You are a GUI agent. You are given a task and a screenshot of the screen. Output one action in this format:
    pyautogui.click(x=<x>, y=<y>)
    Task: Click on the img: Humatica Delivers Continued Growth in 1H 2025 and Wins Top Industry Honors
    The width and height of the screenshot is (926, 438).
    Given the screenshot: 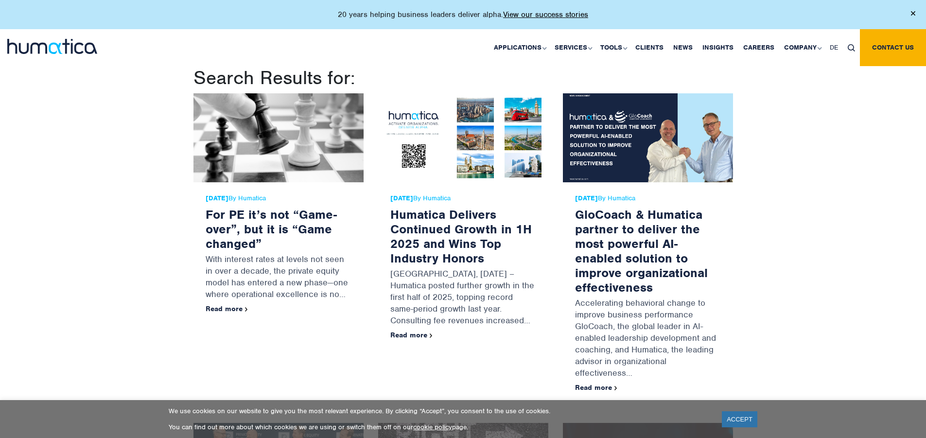 What is the action you would take?
    pyautogui.click(x=463, y=138)
    